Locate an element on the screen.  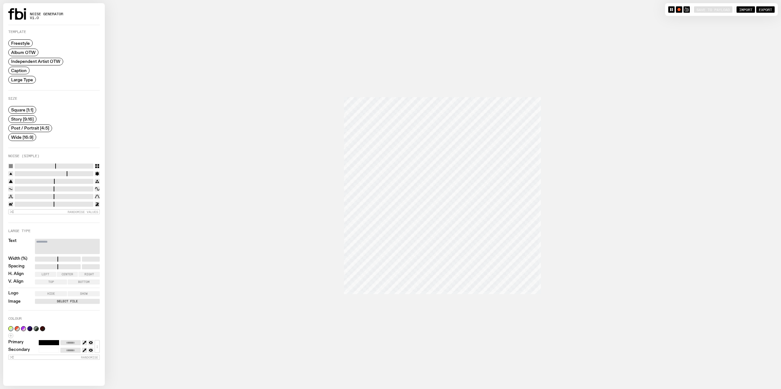
span: Import is located at coordinates (746, 9).